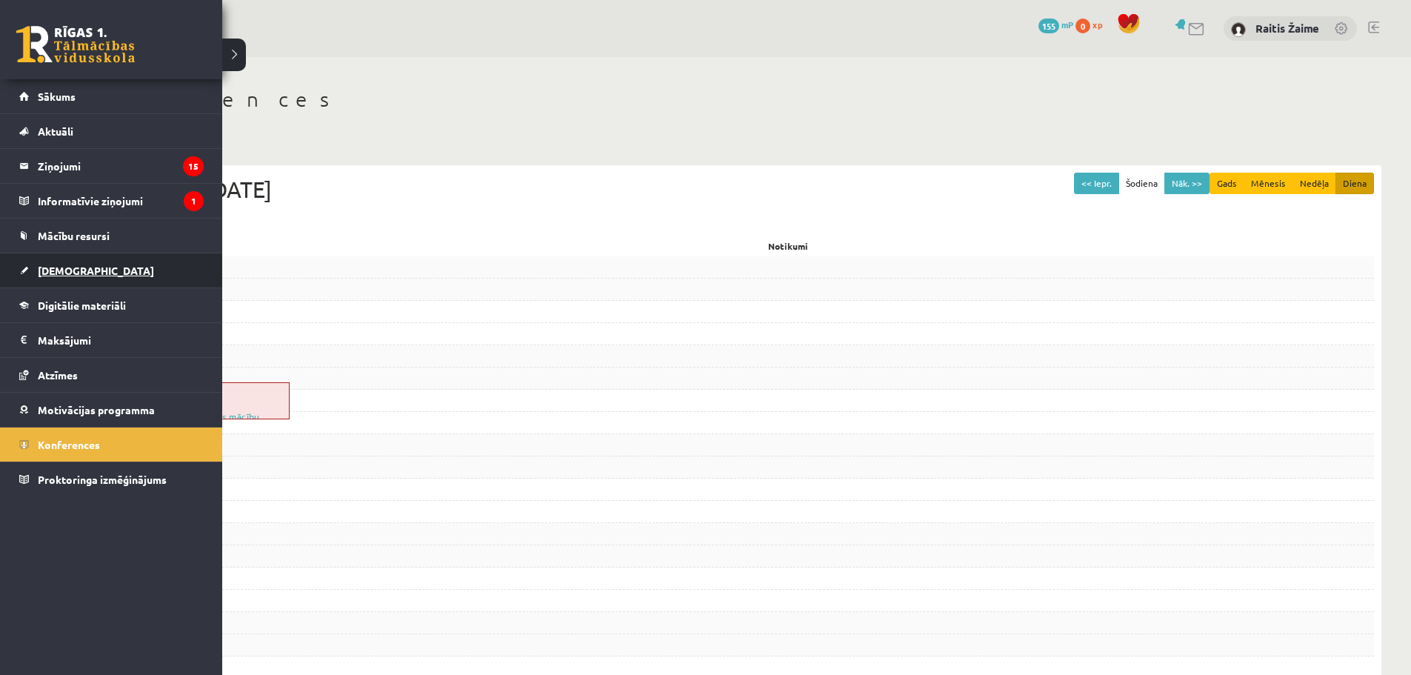  What do you see at coordinates (111, 444) in the screenshot?
I see `a: Konferences` at bounding box center [111, 444].